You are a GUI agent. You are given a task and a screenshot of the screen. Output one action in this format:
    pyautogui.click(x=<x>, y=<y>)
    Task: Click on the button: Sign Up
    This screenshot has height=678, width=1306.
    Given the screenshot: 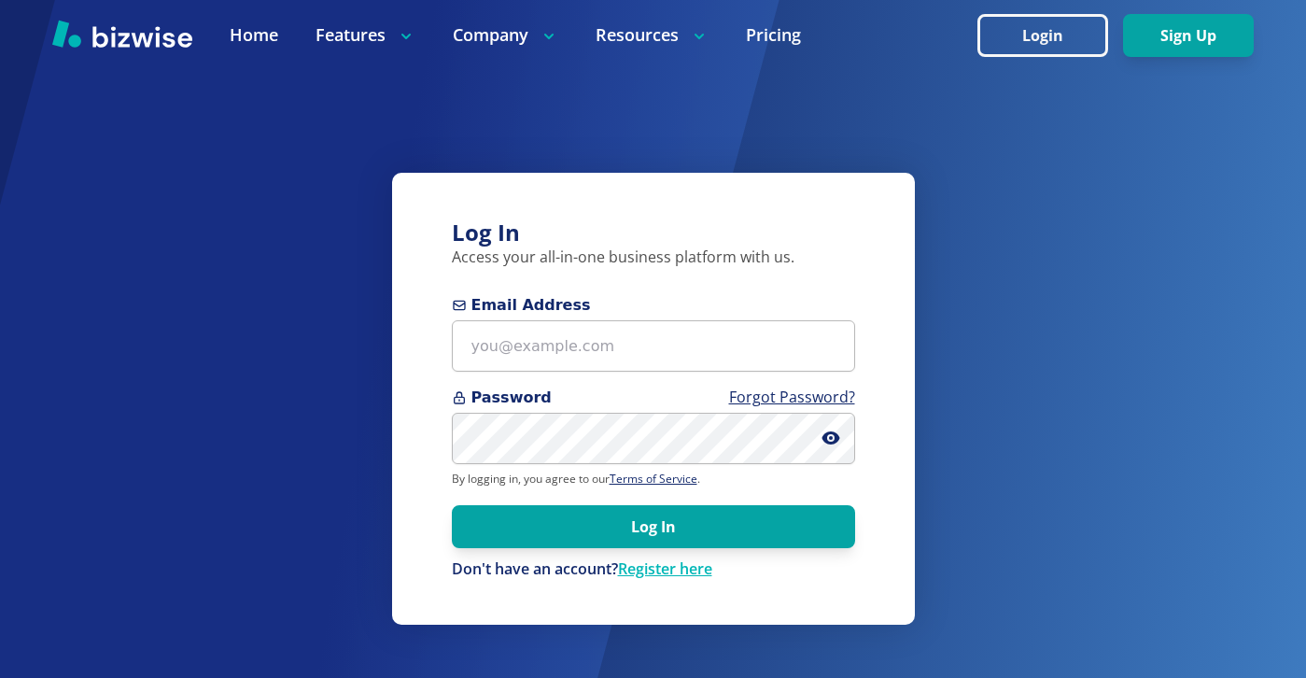 What is the action you would take?
    pyautogui.click(x=1188, y=35)
    